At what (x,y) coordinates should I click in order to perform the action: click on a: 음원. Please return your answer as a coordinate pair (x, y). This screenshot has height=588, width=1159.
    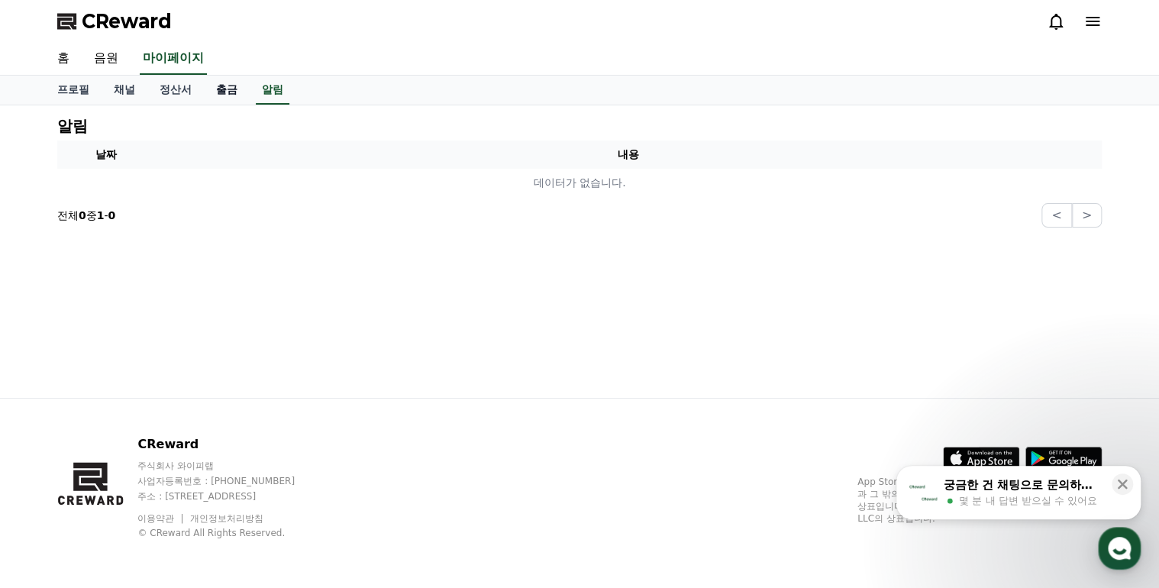
    Looking at the image, I should click on (106, 59).